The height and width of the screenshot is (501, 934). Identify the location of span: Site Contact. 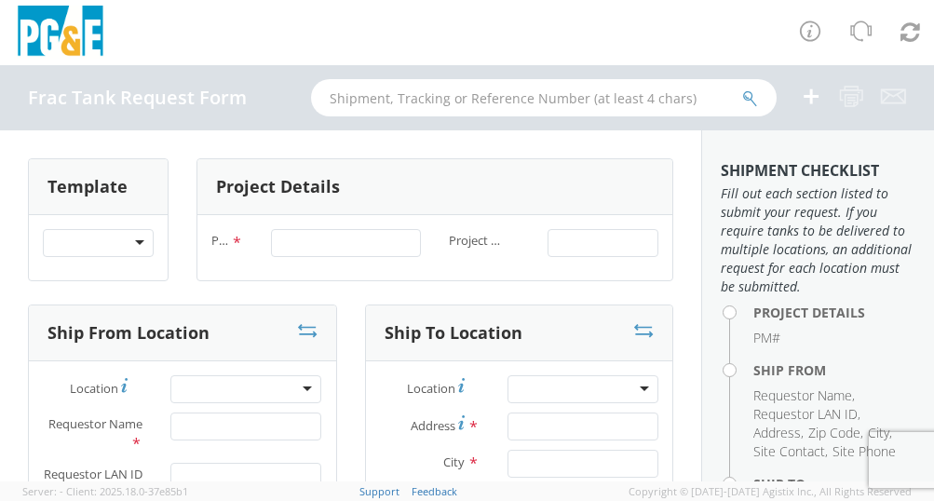
(789, 451).